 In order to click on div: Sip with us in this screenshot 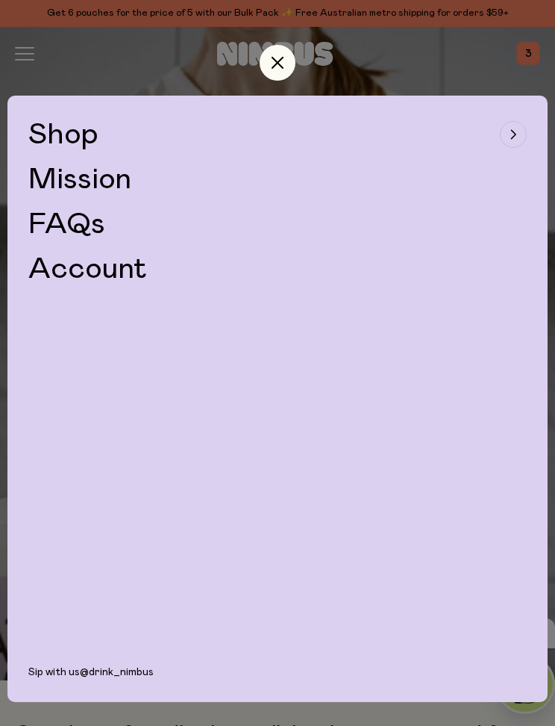, I will do `click(278, 684)`.